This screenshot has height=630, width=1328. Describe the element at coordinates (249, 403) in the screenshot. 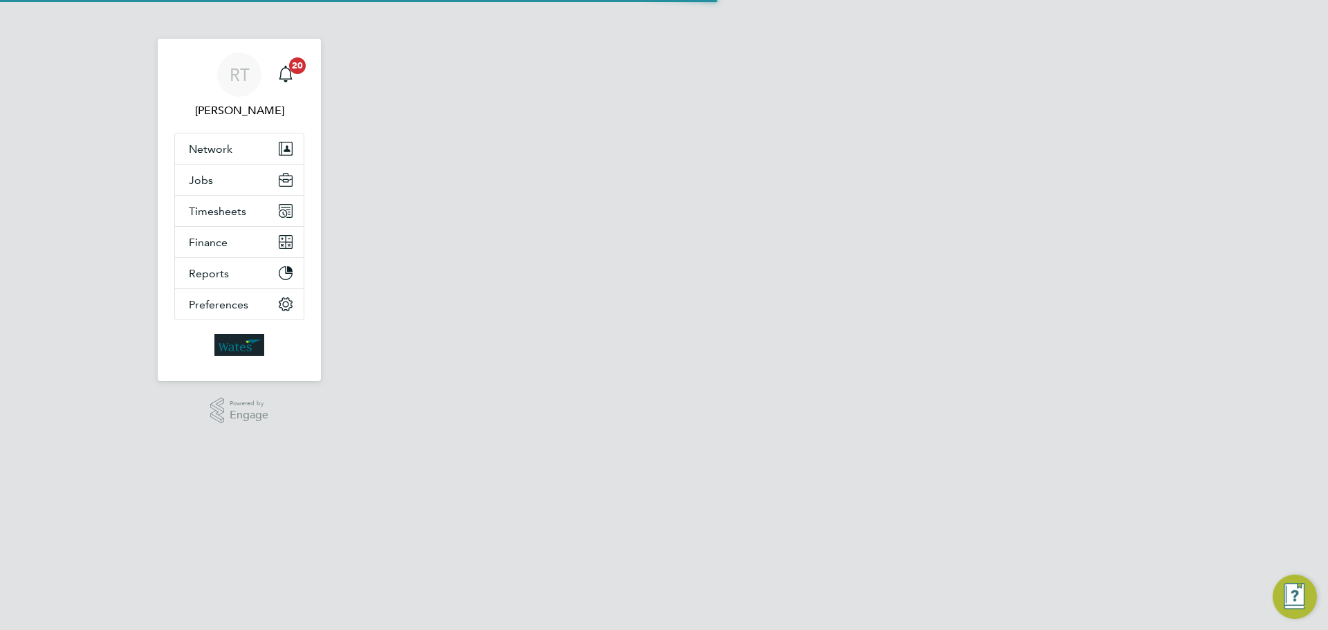

I see `span: Powered by` at that location.